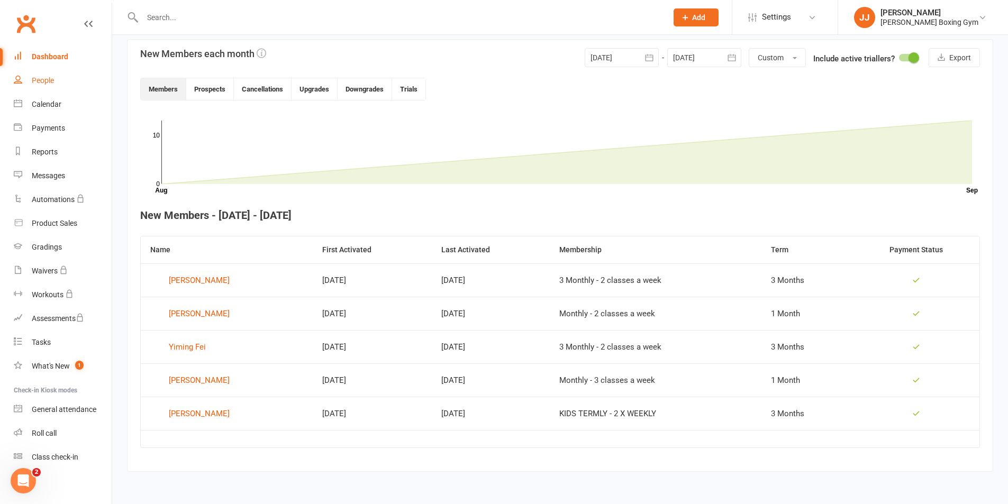  Describe the element at coordinates (696, 17) in the screenshot. I see `button: Add` at that location.